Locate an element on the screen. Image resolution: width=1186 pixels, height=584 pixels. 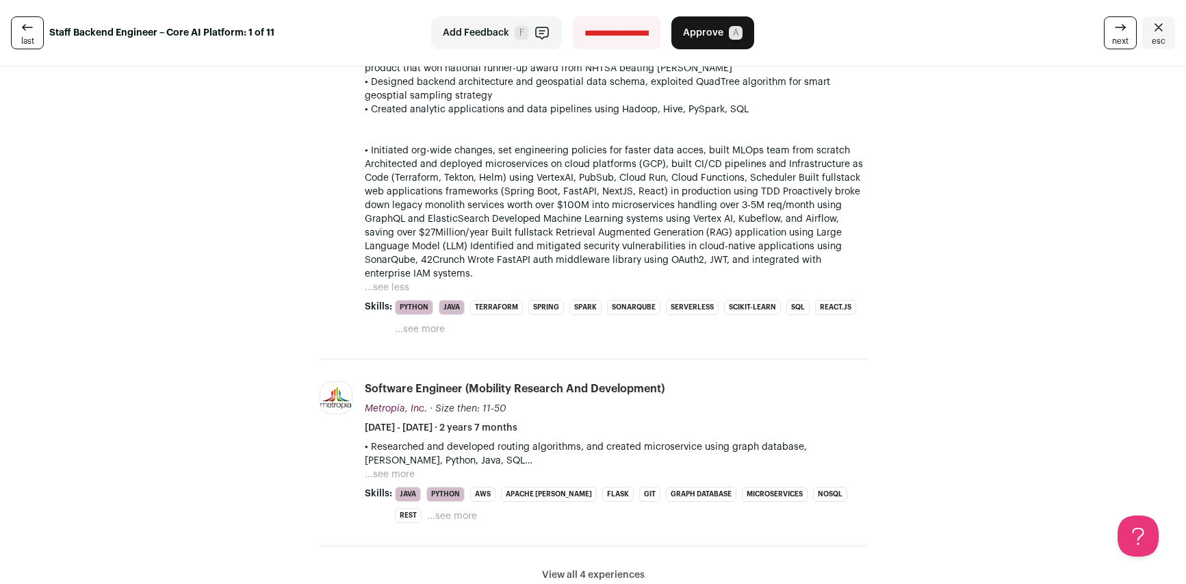
button: Approve A is located at coordinates (712, 33).